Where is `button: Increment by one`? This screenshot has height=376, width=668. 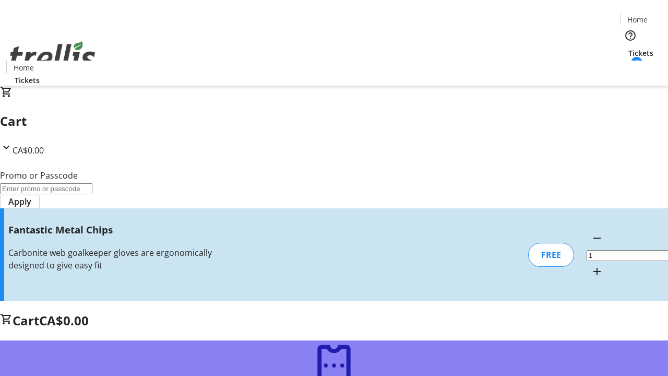
button: Increment by one is located at coordinates (597, 271).